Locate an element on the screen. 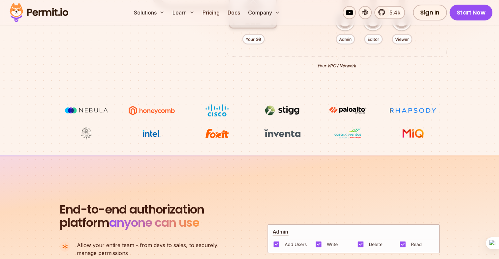 The image size is (499, 259). img: Intel is located at coordinates (152, 134).